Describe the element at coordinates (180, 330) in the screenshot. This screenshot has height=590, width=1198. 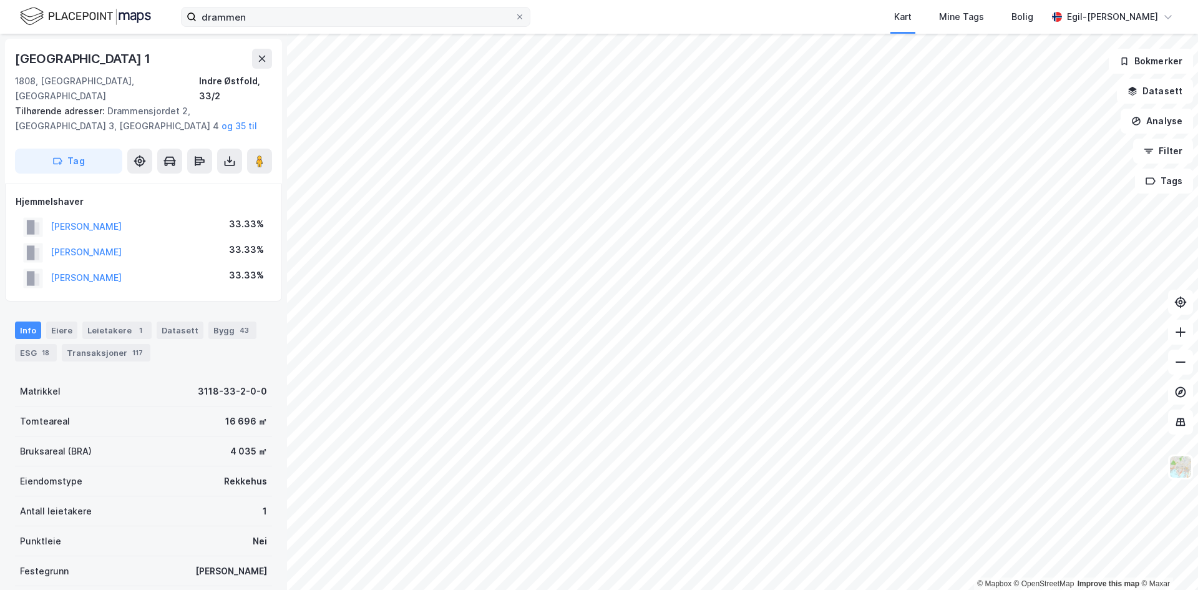
I see `div: Datasett` at that location.